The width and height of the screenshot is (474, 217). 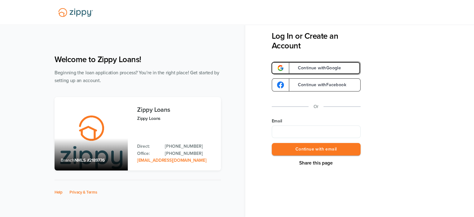 I want to click on img: Lender Logo, so click(x=75, y=12).